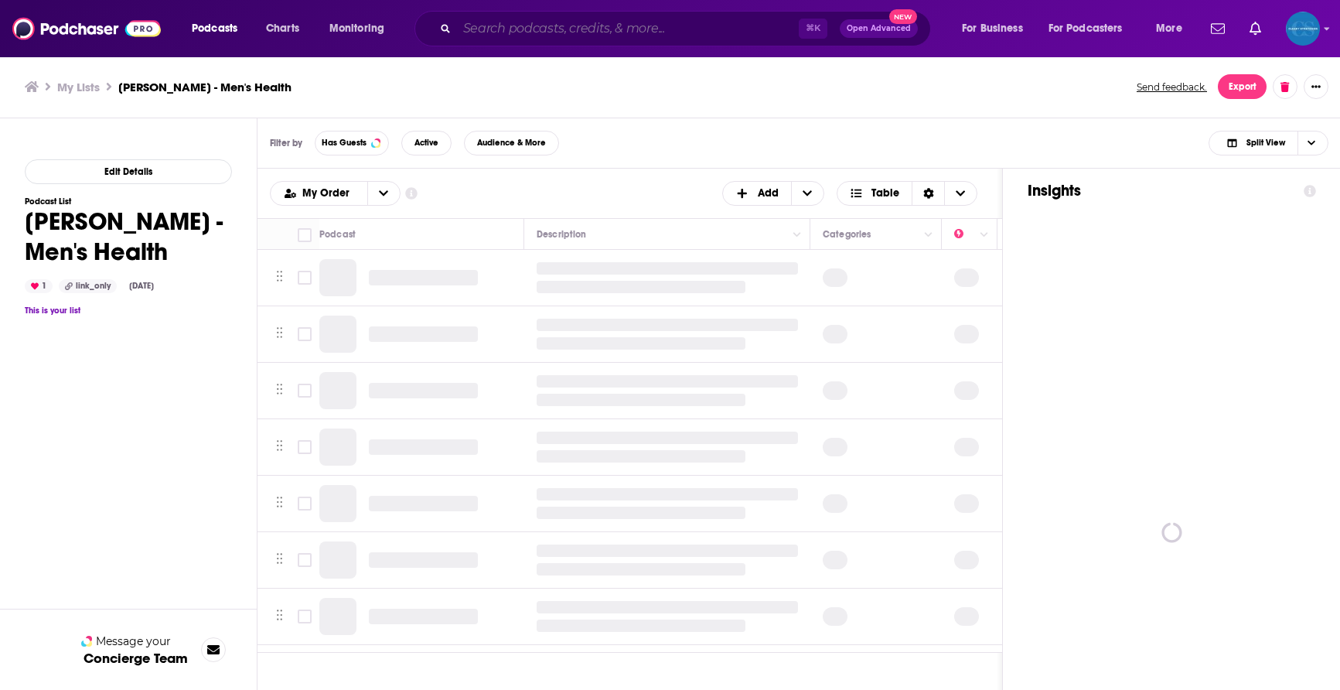 This screenshot has height=690, width=1340. I want to click on a: This is your list, so click(53, 310).